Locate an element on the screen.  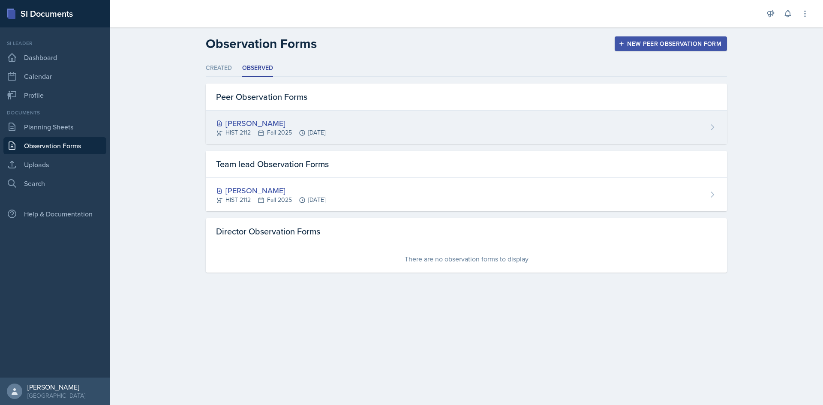
h2: Observation Forms is located at coordinates (261, 44).